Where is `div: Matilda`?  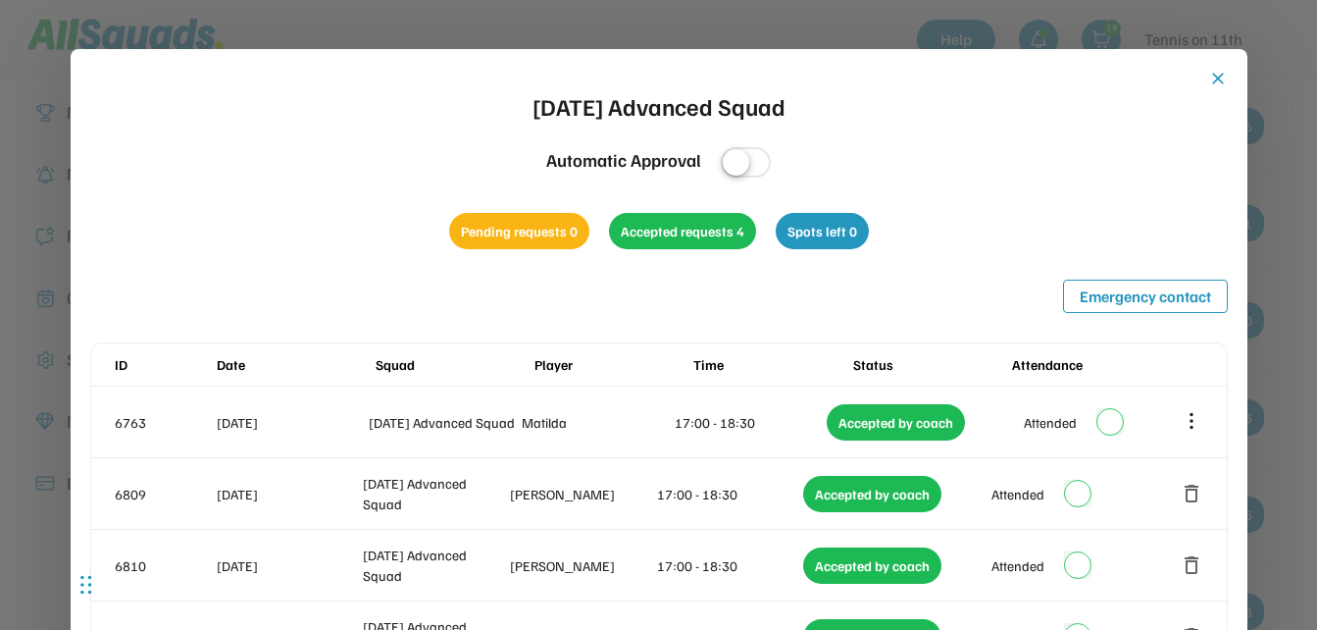 div: Matilda is located at coordinates (596, 422).